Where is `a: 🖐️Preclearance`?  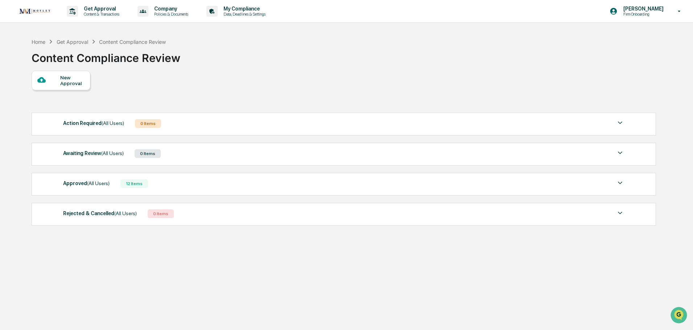 a: 🖐️Preclearance is located at coordinates (27, 95).